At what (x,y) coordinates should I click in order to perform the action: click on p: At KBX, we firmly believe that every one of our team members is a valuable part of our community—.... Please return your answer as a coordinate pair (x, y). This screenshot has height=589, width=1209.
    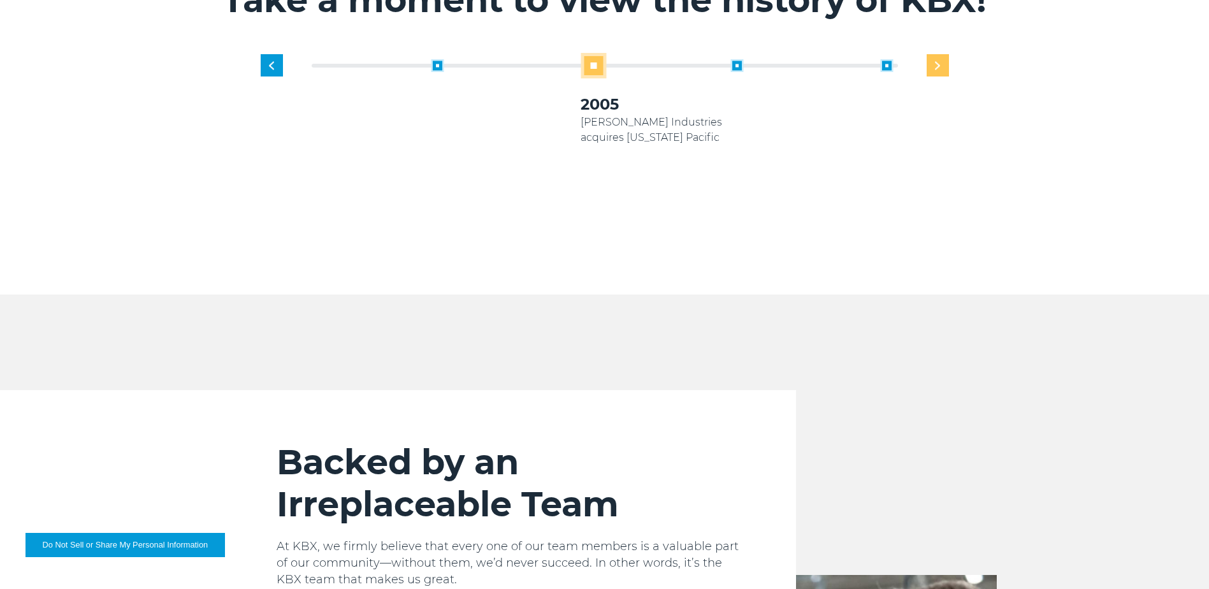
    Looking at the image, I should click on (510, 563).